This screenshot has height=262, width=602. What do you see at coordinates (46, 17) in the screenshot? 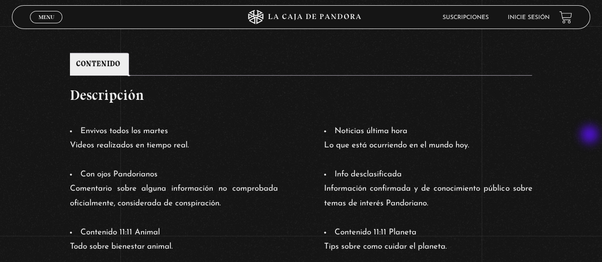
I see `span: Menu` at bounding box center [46, 17].